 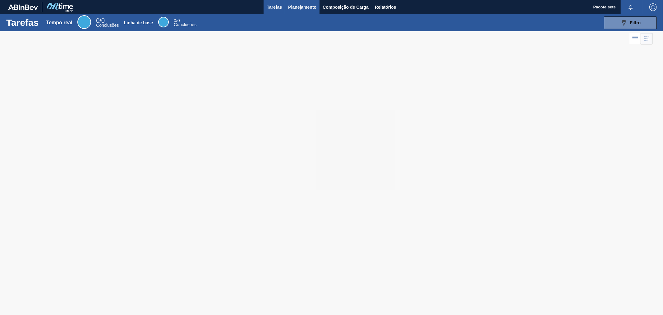 I want to click on font: Relatórios, so click(x=386, y=7).